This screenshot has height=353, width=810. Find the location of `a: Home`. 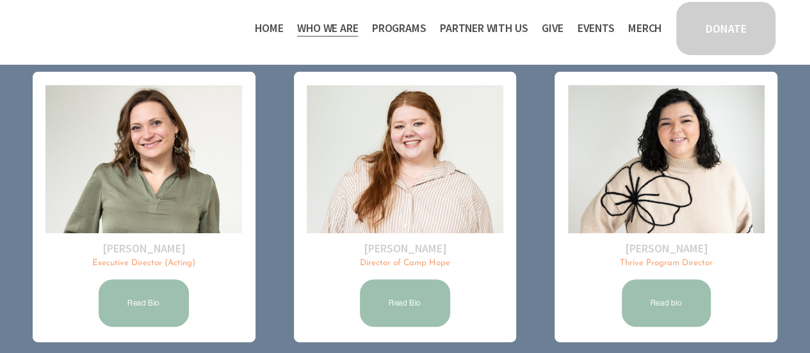

a: Home is located at coordinates (269, 28).